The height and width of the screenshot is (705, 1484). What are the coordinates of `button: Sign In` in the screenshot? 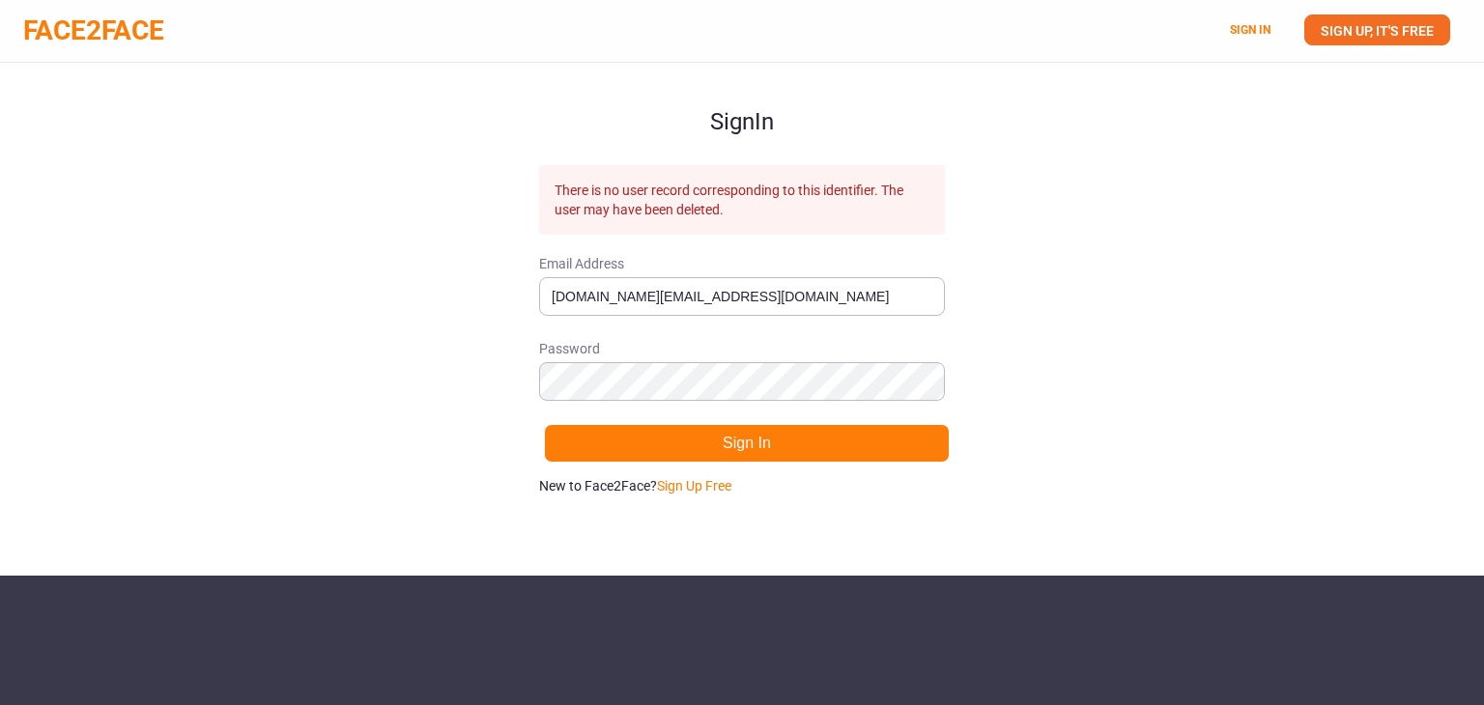 It's located at (747, 443).